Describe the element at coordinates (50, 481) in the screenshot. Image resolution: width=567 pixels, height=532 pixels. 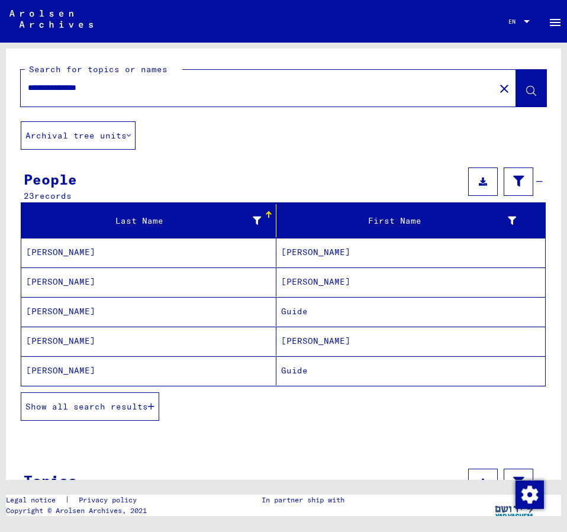
I see `div: Topics` at that location.